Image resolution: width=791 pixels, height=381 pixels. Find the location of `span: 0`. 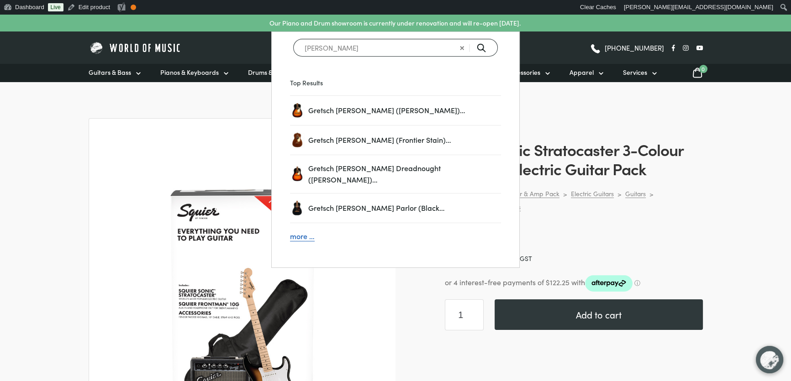

span: 0 is located at coordinates (703, 69).